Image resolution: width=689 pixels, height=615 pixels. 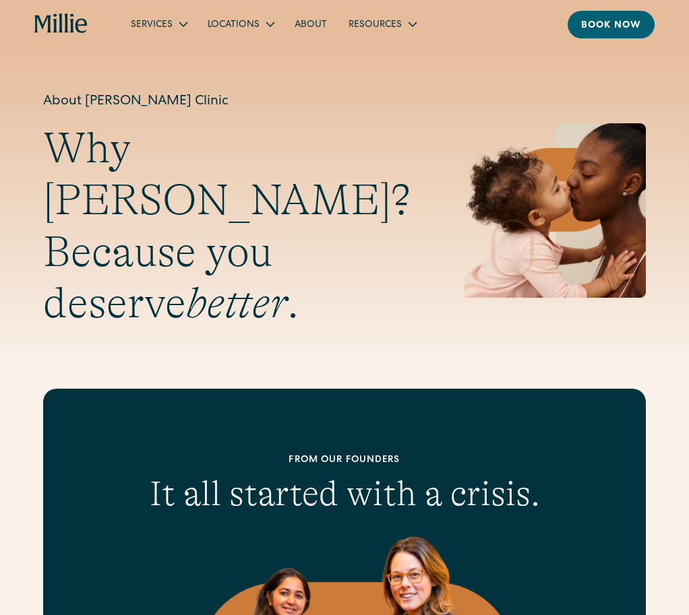 What do you see at coordinates (611, 26) in the screenshot?
I see `div: Book now` at bounding box center [611, 26].